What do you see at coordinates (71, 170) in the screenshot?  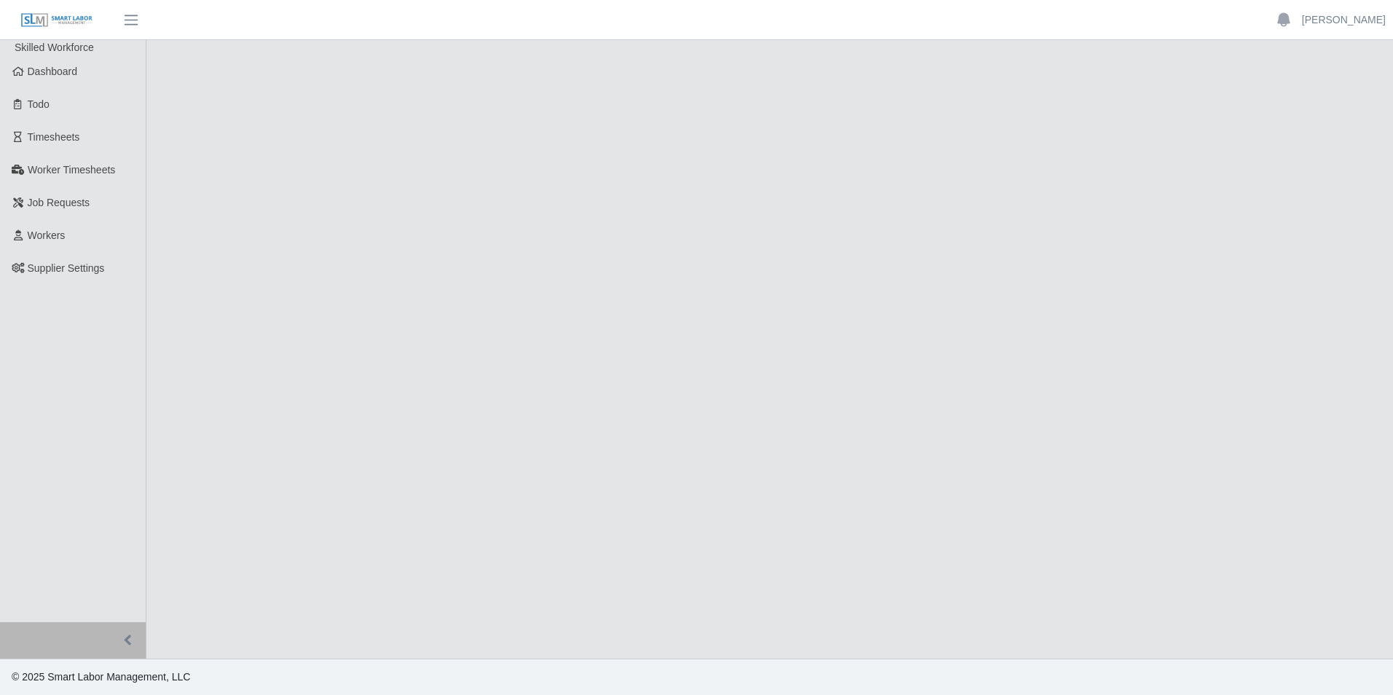 I see `span: Worker Timesheets` at bounding box center [71, 170].